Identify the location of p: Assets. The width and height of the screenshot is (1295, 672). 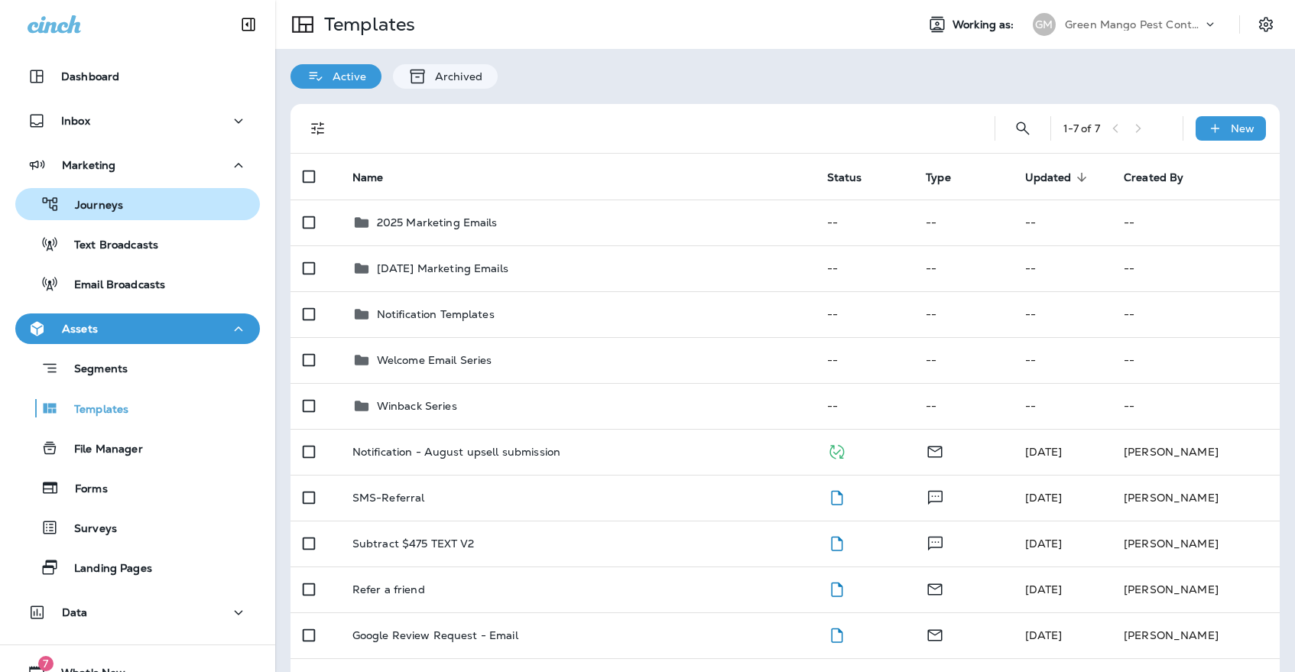
(80, 329).